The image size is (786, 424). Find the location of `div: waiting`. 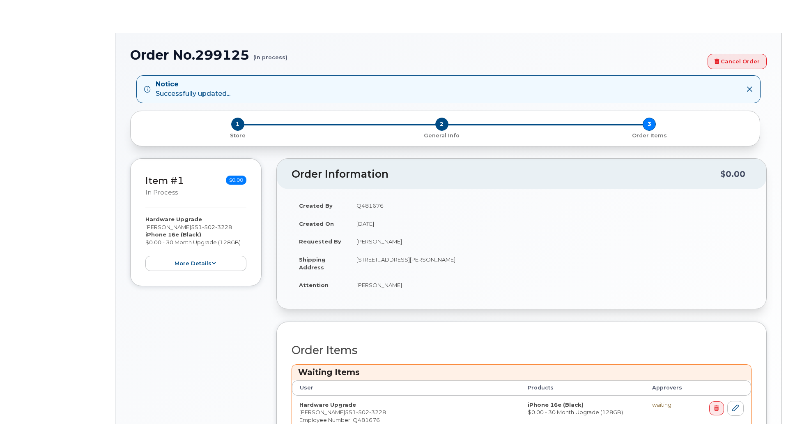

div: waiting is located at coordinates (670, 404).